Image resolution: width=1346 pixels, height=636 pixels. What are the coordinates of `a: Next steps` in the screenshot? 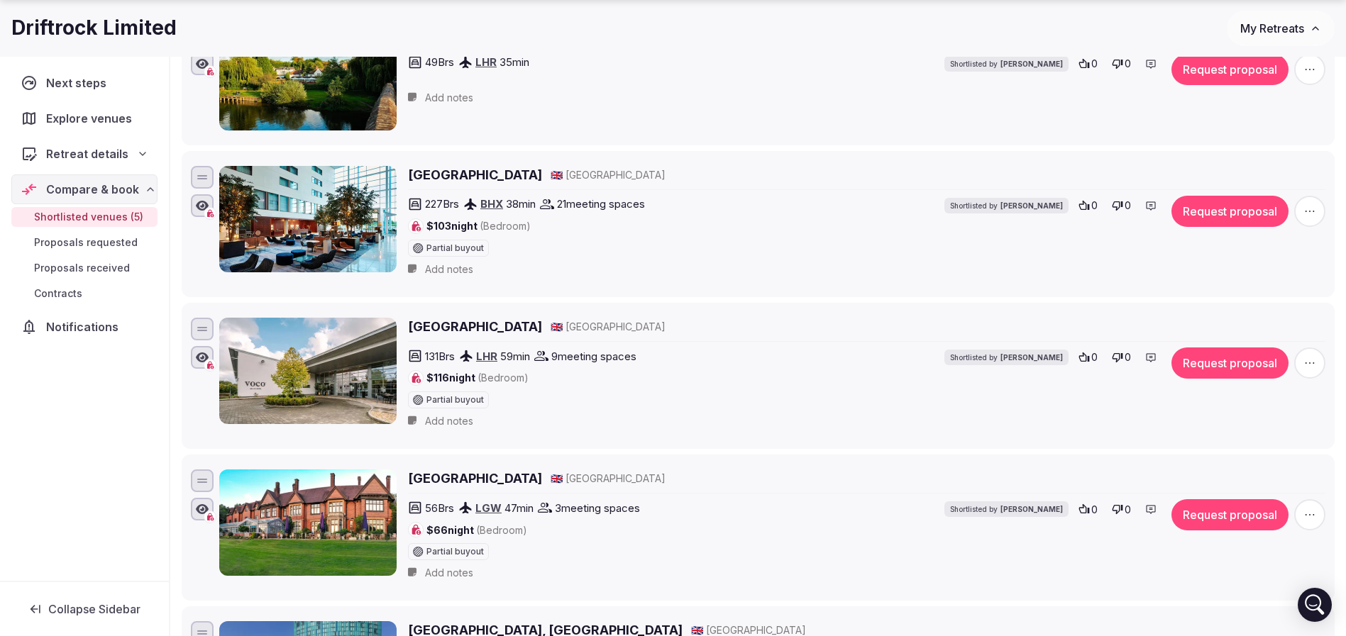 It's located at (84, 83).